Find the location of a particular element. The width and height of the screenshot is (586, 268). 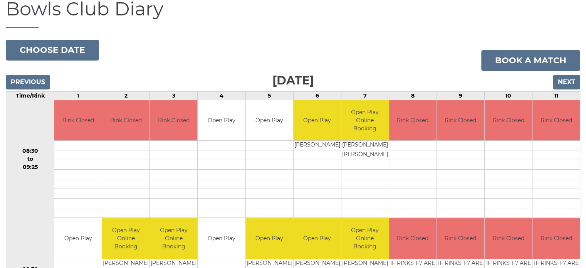

a: Book a match is located at coordinates (531, 60).